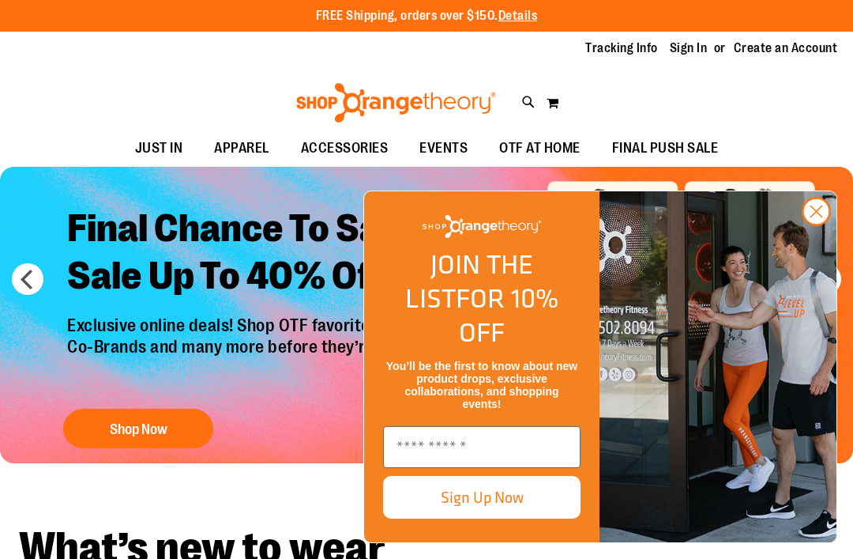 The height and width of the screenshot is (559, 853). Describe the element at coordinates (665, 148) in the screenshot. I see `span: FINAL PUSH SALE` at that location.